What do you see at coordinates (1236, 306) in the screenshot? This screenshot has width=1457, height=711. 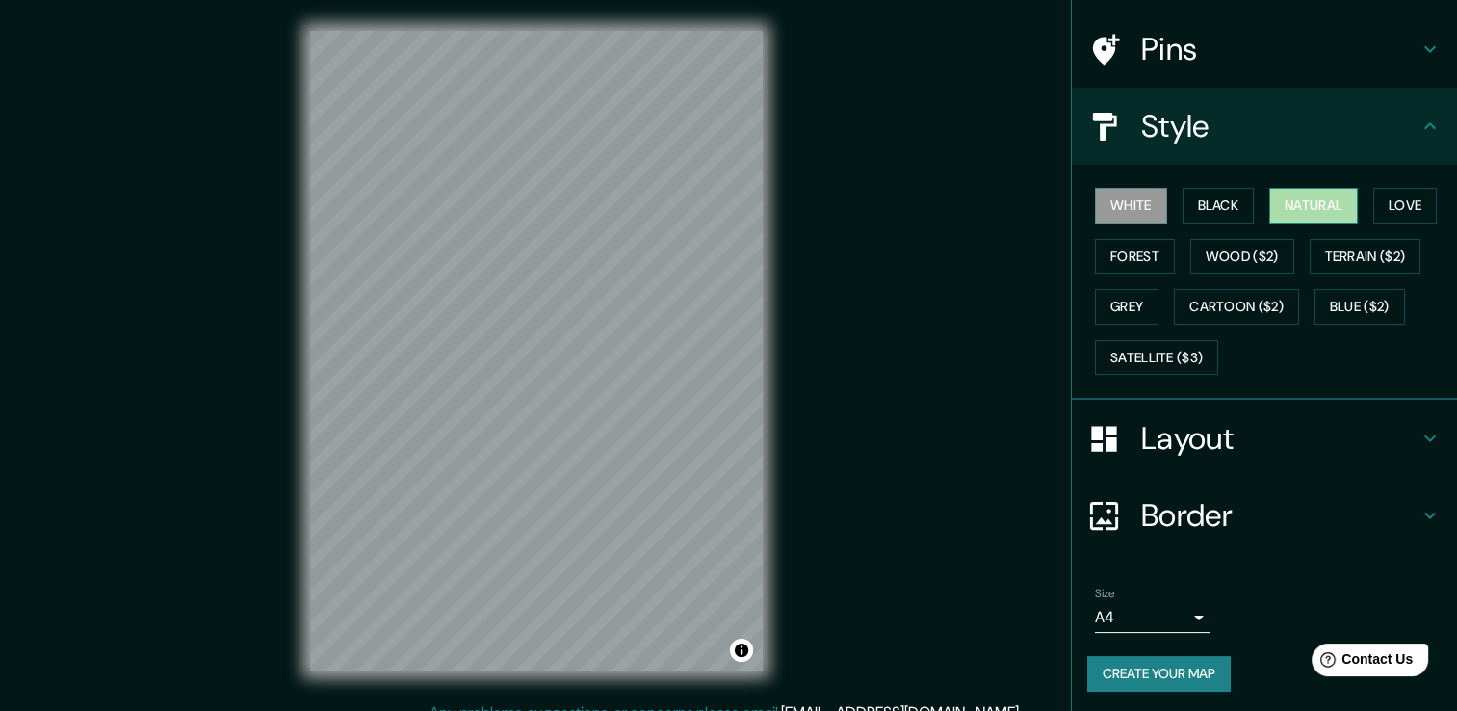 I see `button: Cartoon ($2)` at bounding box center [1236, 306].